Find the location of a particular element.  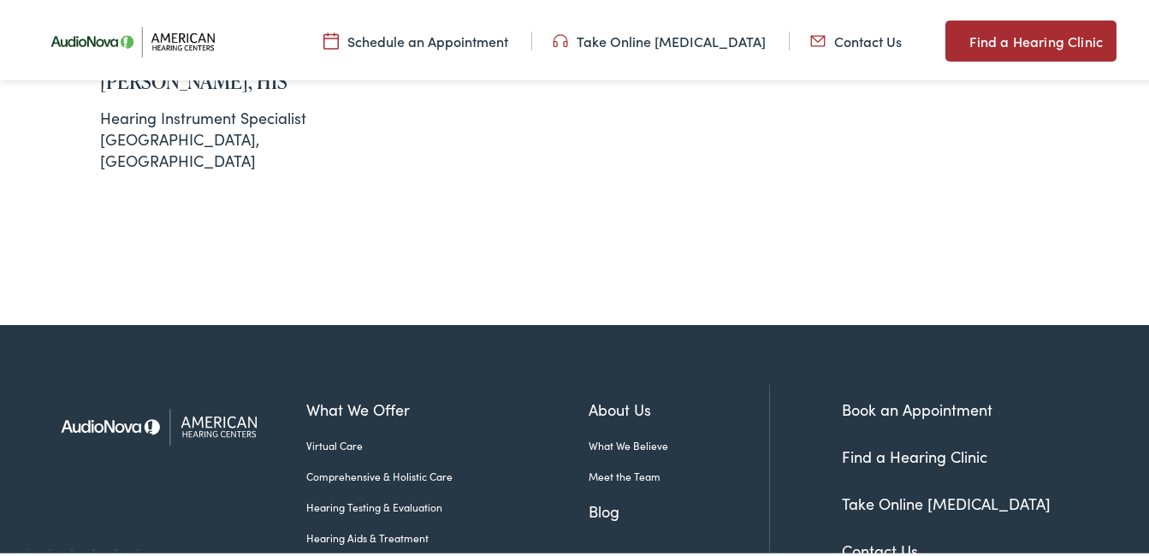

a: Contact Us is located at coordinates (856, 38).